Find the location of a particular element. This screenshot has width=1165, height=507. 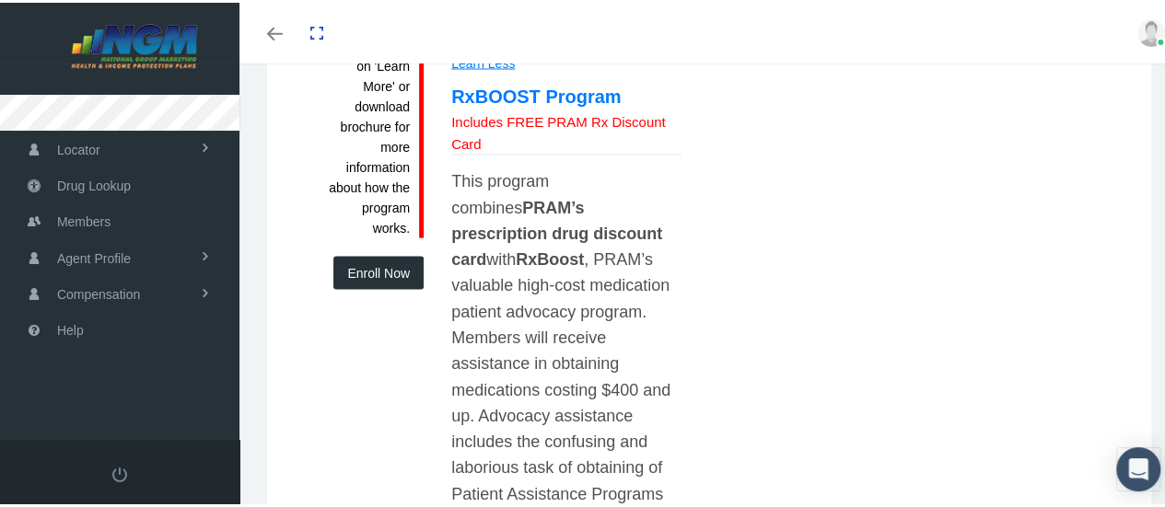

span: Agent Profile is located at coordinates (94, 256).